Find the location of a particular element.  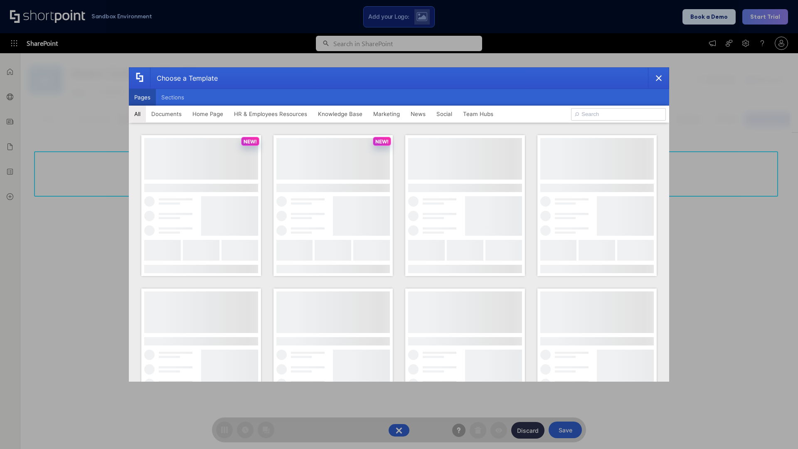

button: Home Page is located at coordinates (208, 114).